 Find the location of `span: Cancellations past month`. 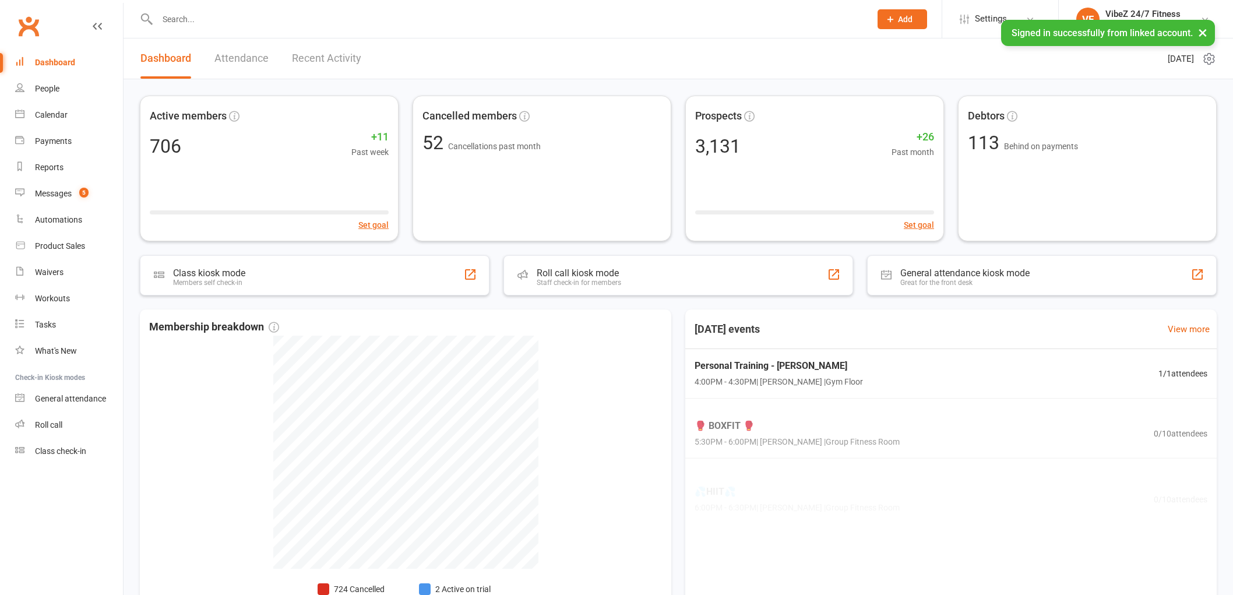

span: Cancellations past month is located at coordinates (494, 146).